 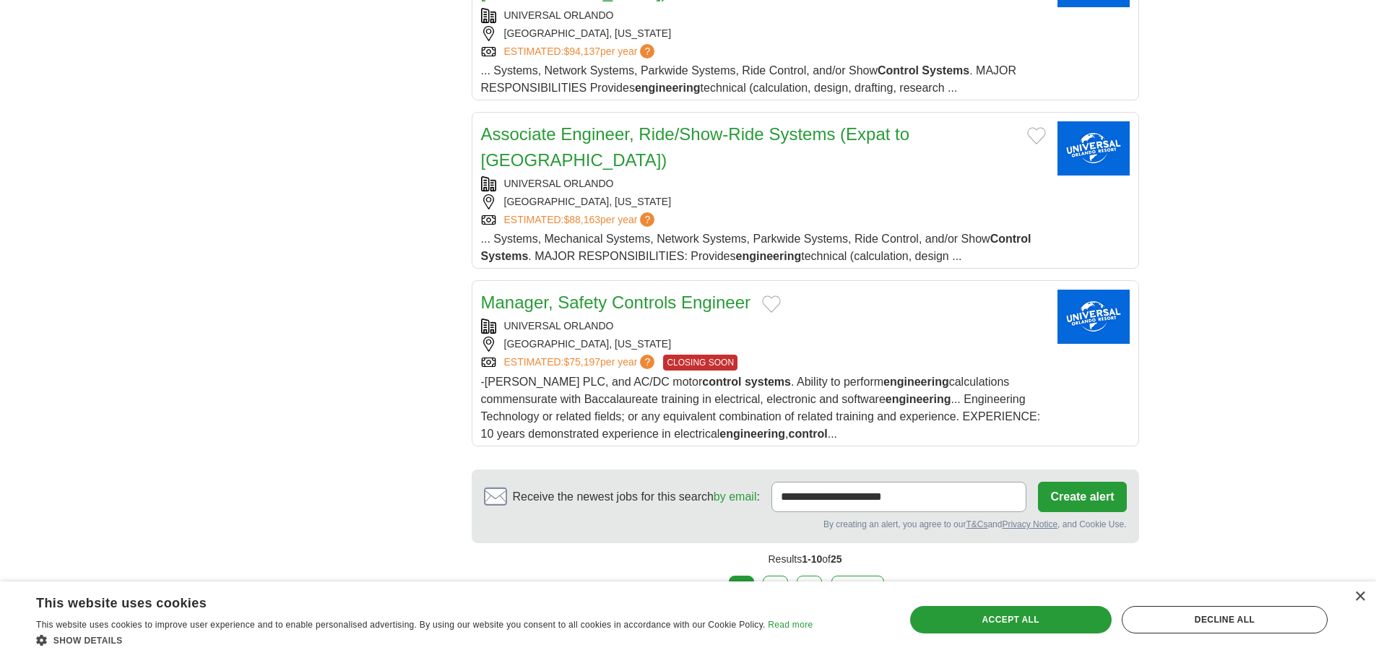 What do you see at coordinates (636, 497) in the screenshot?
I see `span: Receive the newest jobs for this search :` at bounding box center [636, 497].